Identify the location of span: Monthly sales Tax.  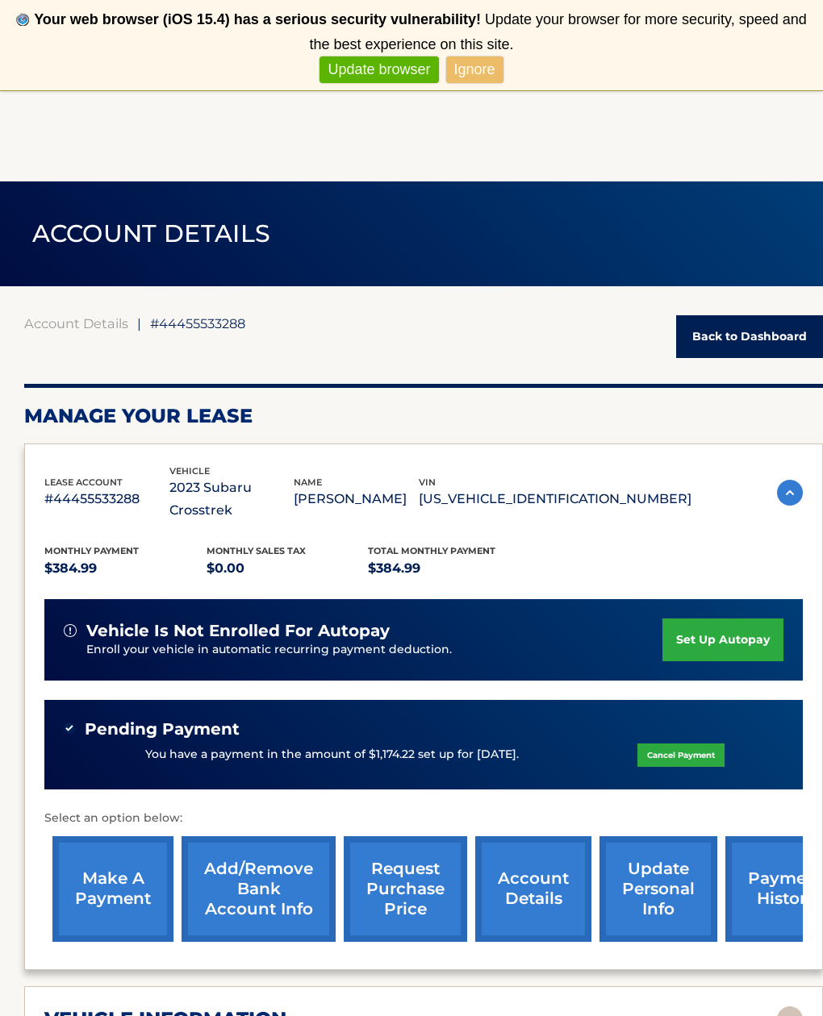
(256, 551).